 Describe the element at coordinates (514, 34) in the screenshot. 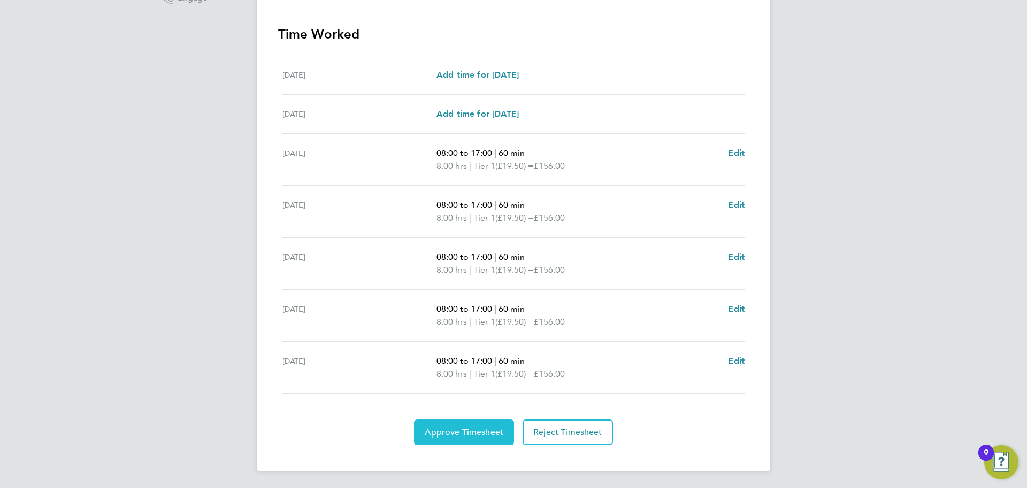

I see `h3: Time Worked` at that location.